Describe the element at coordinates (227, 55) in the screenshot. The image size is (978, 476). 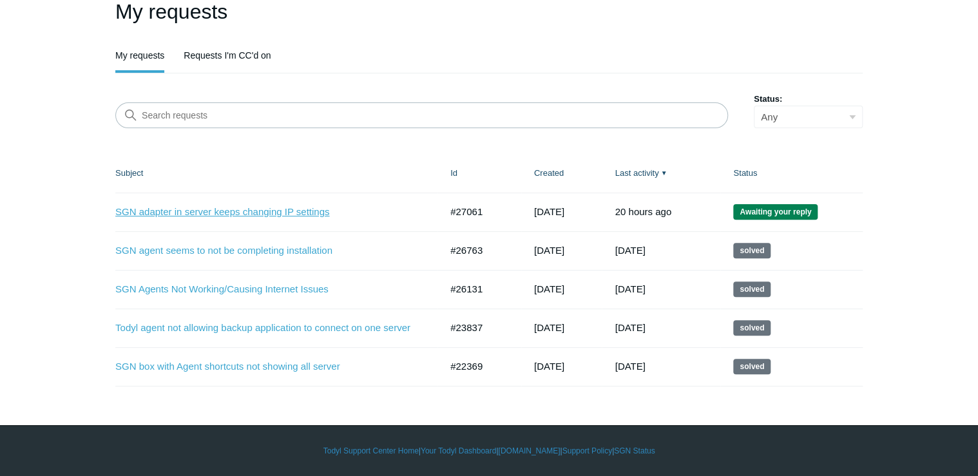
I see `a: Requests I'm CC'd on` at that location.